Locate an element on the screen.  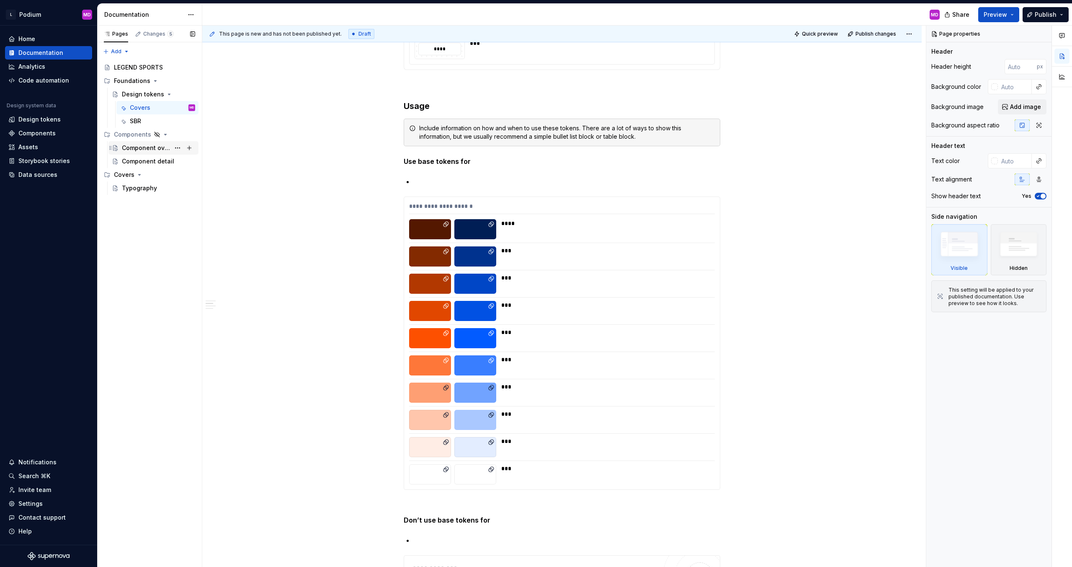
a: Typography is located at coordinates (153, 188).